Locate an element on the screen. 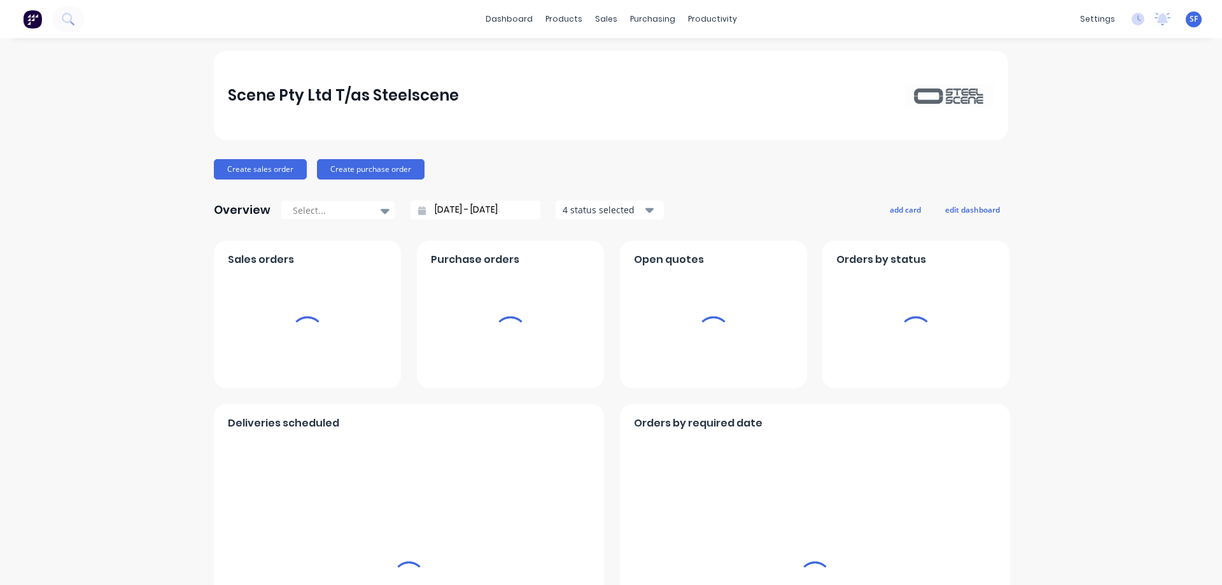 Image resolution: width=1222 pixels, height=585 pixels. img: Factory is located at coordinates (32, 19).